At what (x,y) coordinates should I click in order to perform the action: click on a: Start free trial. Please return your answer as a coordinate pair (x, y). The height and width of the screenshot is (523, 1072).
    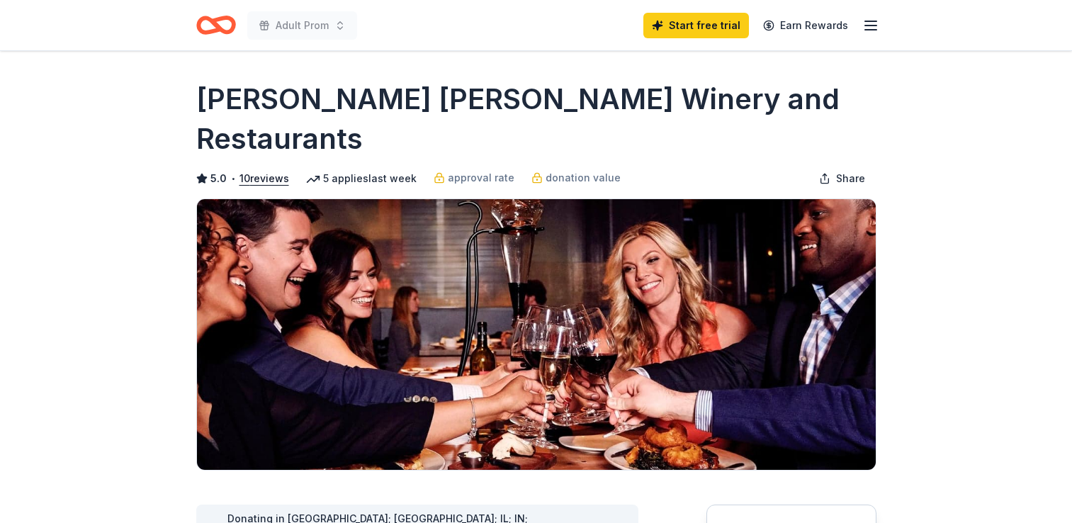
    Looking at the image, I should click on (696, 26).